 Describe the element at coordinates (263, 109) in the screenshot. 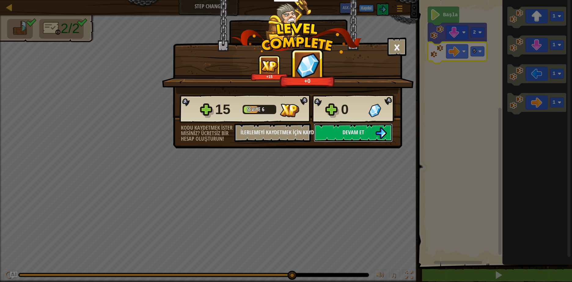

I see `span: 6` at that location.